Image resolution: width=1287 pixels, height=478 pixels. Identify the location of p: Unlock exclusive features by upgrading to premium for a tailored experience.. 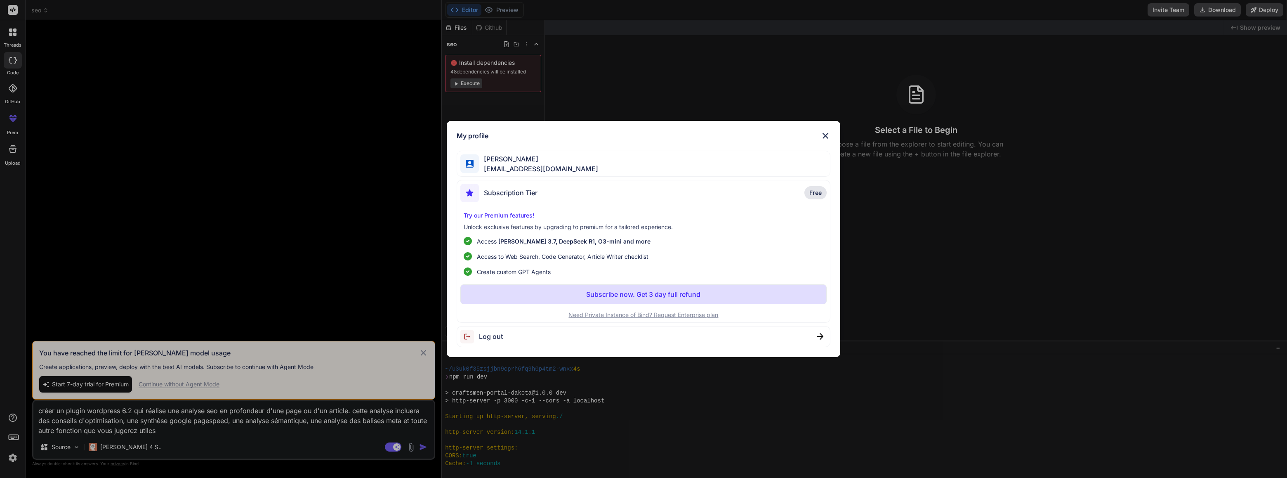
(643, 227).